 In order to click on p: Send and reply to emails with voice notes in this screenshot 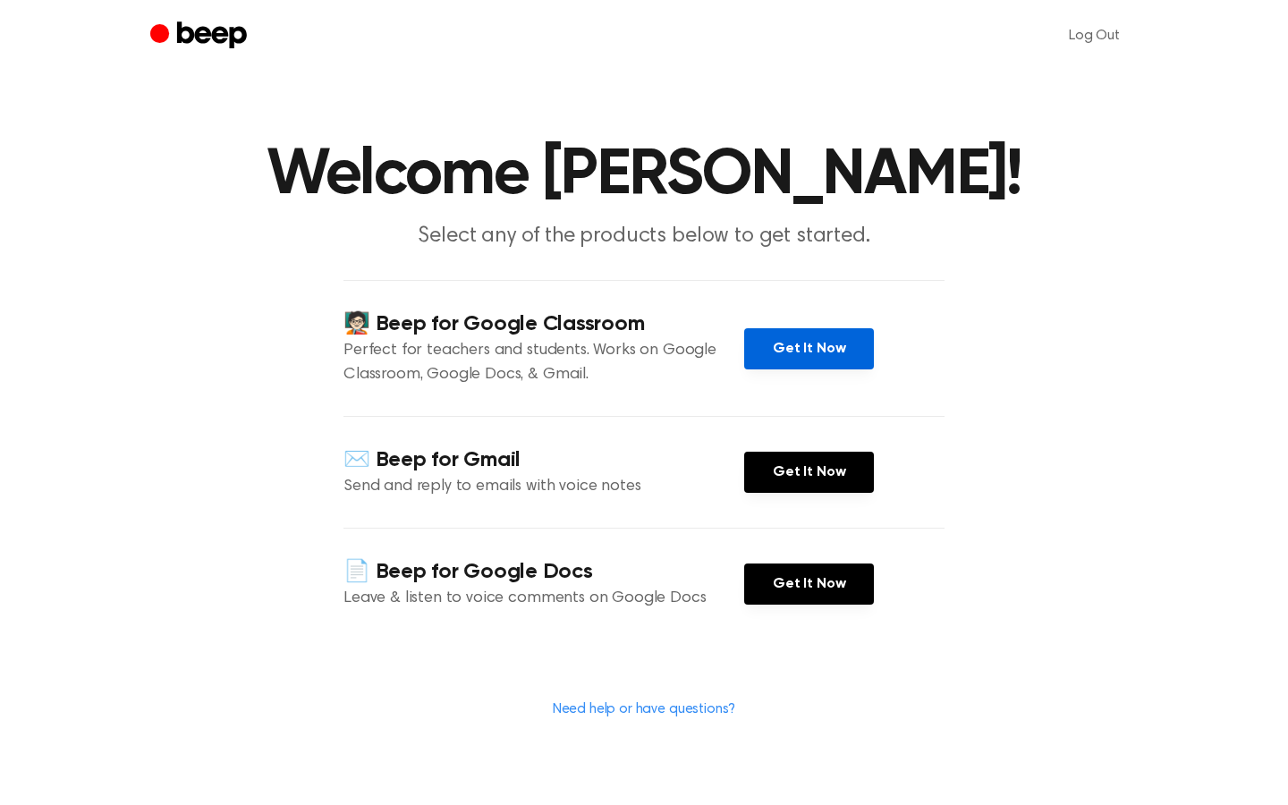, I will do `click(544, 487)`.